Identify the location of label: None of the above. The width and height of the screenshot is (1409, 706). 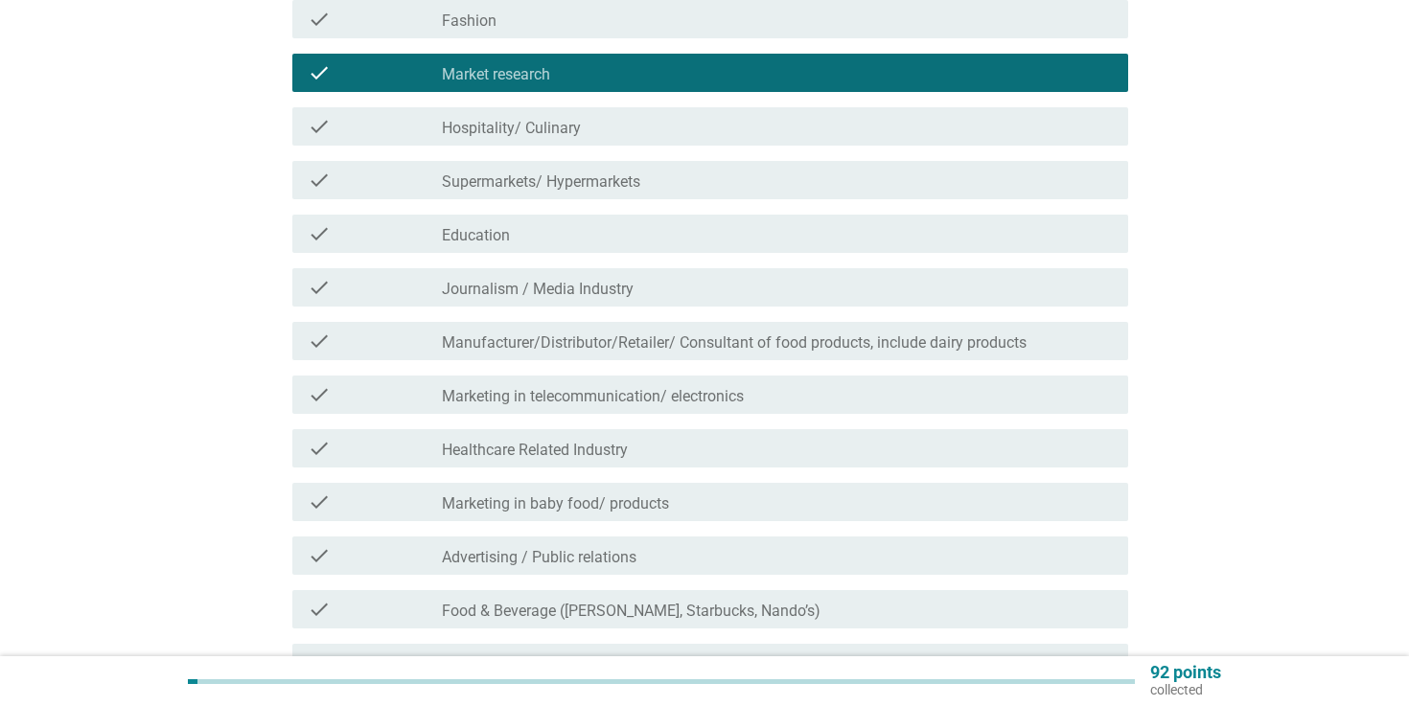
(503, 665).